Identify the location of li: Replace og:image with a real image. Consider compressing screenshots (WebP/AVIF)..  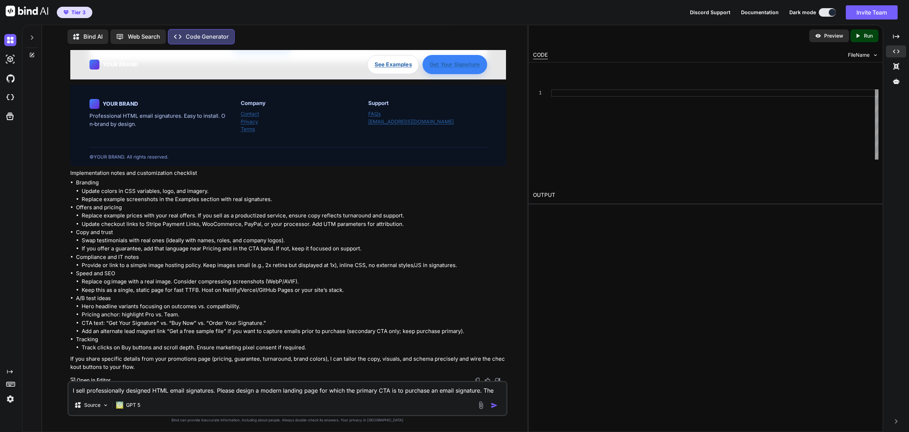
(294, 281).